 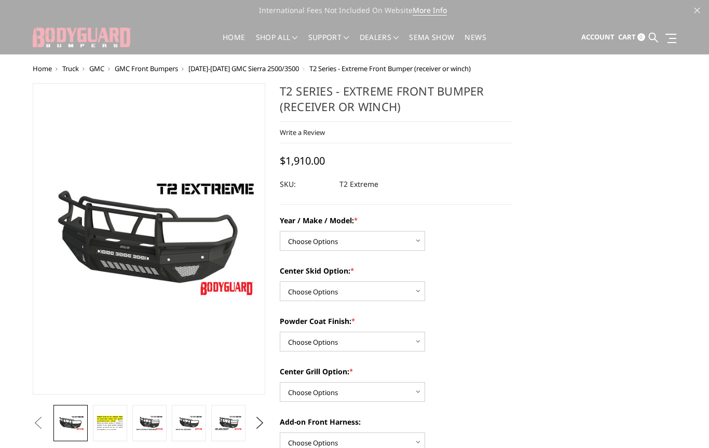 What do you see at coordinates (430, 10) in the screenshot?
I see `a: More Info` at bounding box center [430, 10].